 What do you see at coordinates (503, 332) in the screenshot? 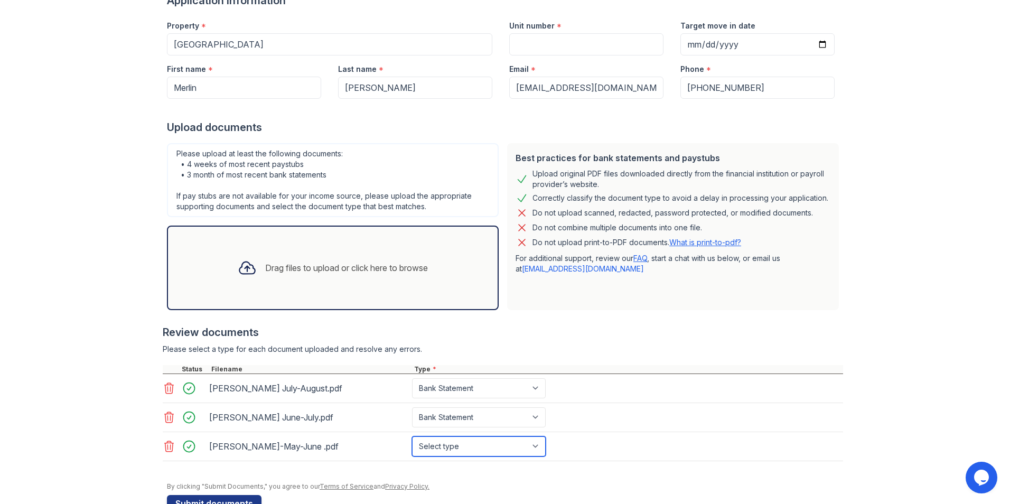
I see `div: Review documents` at bounding box center [503, 332].